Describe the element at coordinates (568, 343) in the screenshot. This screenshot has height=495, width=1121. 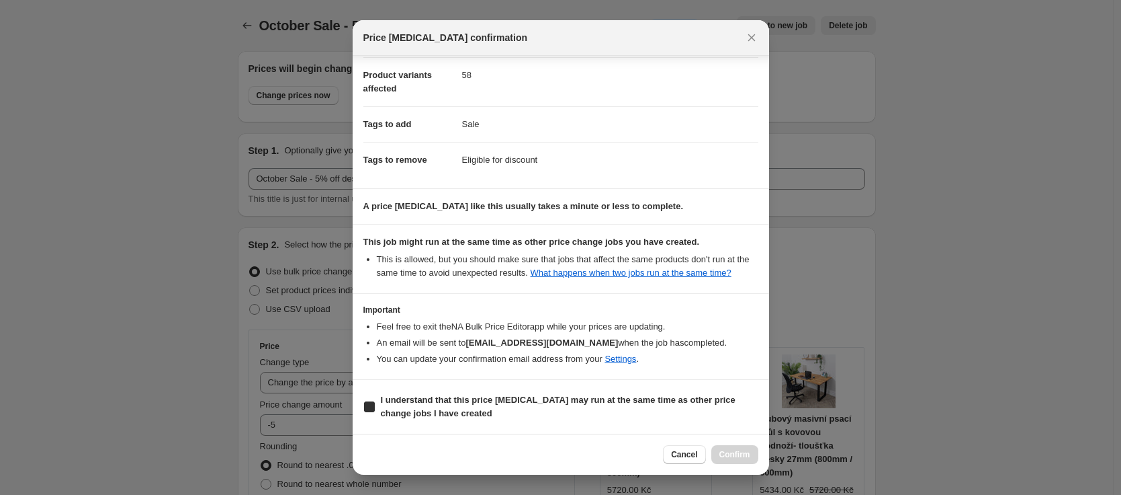
I see `li: An email will be sent to when the job has completed .` at that location.